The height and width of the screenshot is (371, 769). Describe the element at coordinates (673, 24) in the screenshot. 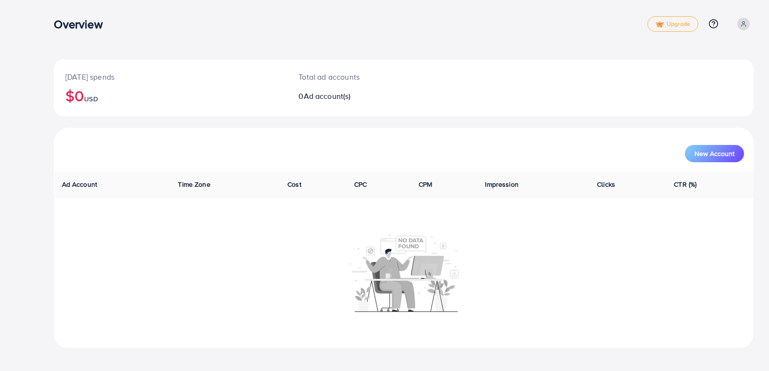

I see `span: Upgrade` at that location.